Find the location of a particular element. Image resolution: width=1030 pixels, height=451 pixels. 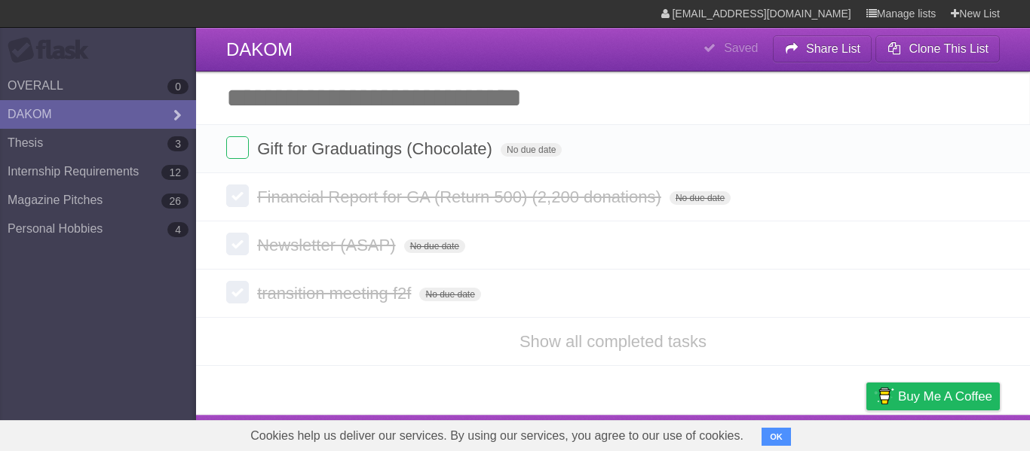

span: DAKOM is located at coordinates (259, 49).